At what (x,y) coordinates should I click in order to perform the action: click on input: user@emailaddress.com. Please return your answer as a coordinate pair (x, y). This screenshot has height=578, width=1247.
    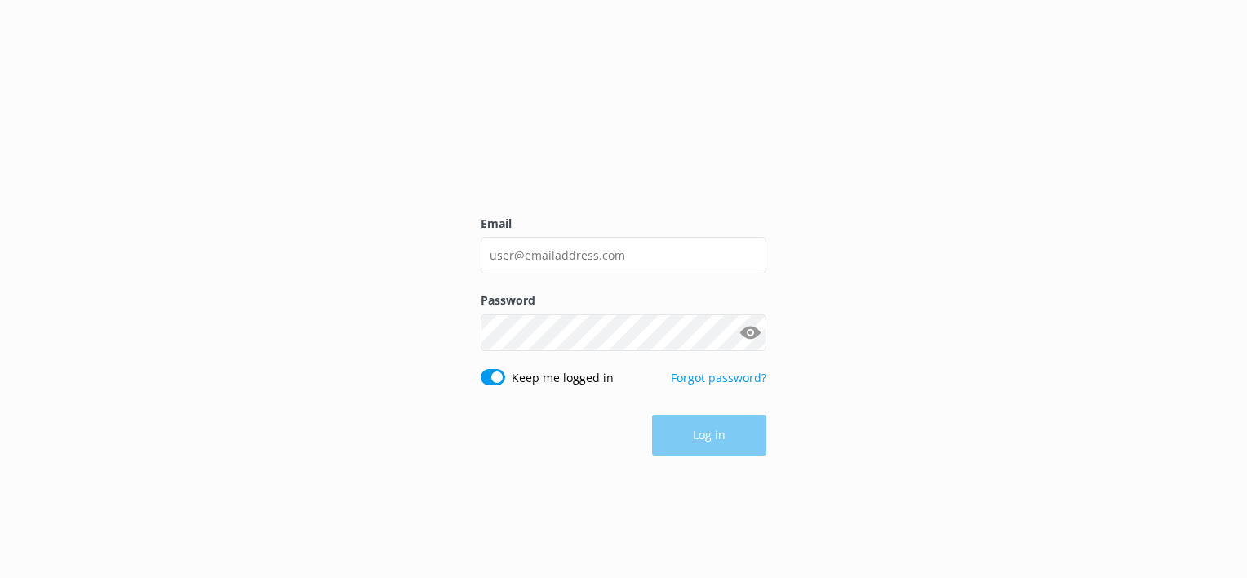
    Looking at the image, I should click on (623, 255).